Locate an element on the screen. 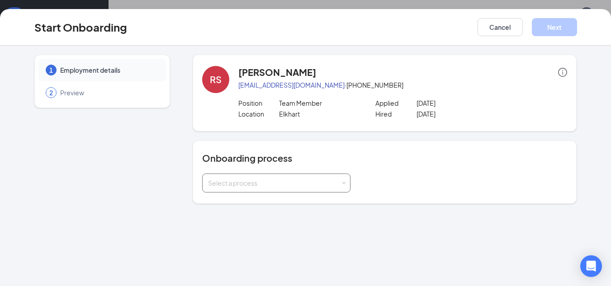  p: Location is located at coordinates (259, 114).